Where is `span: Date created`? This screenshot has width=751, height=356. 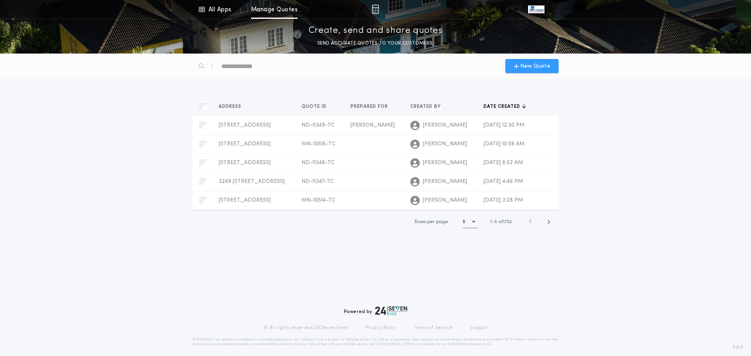 span: Date created is located at coordinates (502, 107).